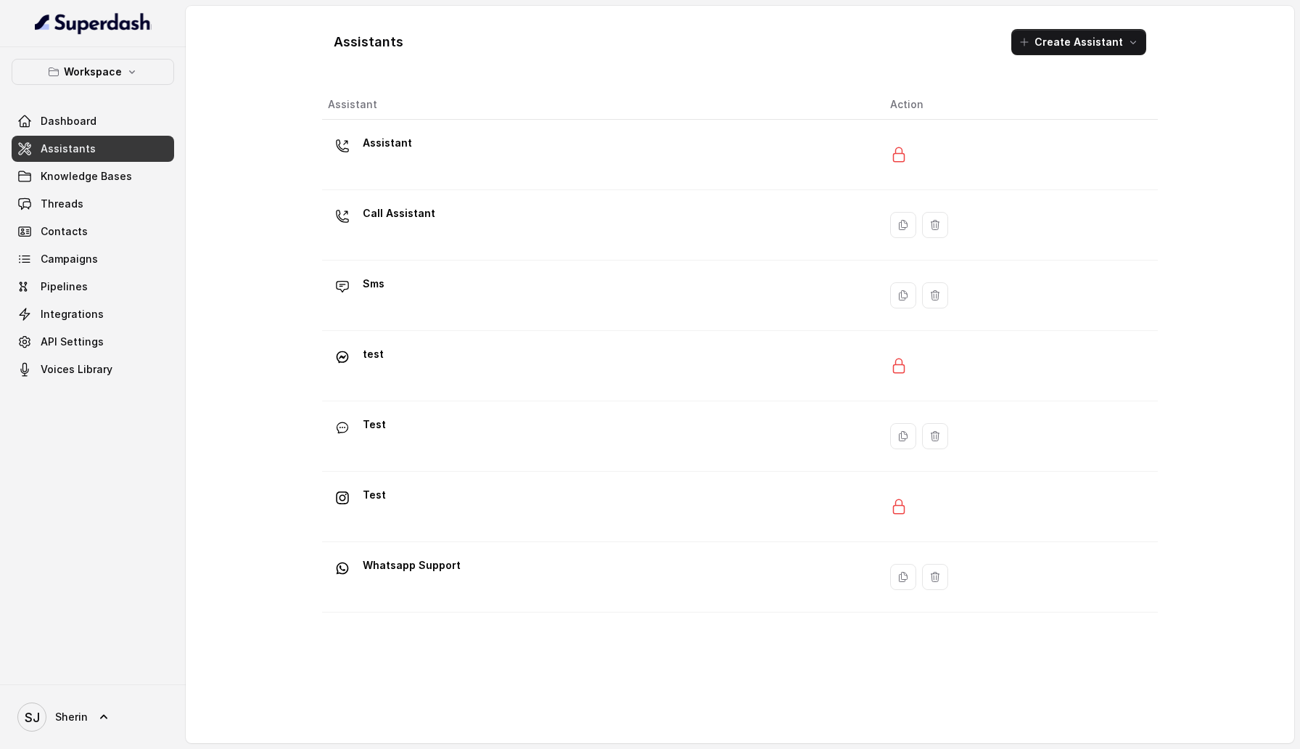 This screenshot has height=749, width=1300. What do you see at coordinates (68, 149) in the screenshot?
I see `span: Assistants` at bounding box center [68, 149].